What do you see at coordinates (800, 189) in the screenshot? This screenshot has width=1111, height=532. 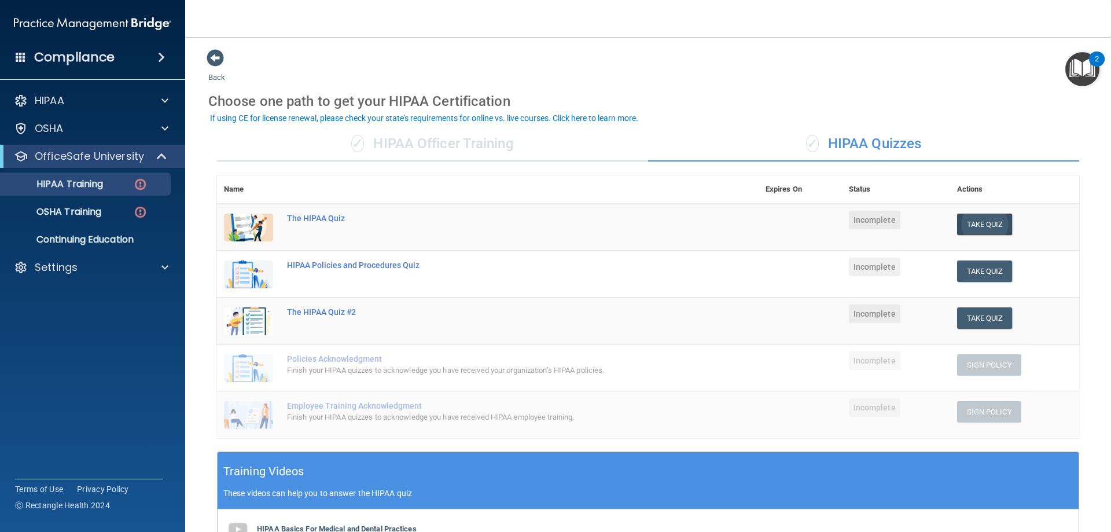 I see `th: Expires On` at bounding box center [800, 189].